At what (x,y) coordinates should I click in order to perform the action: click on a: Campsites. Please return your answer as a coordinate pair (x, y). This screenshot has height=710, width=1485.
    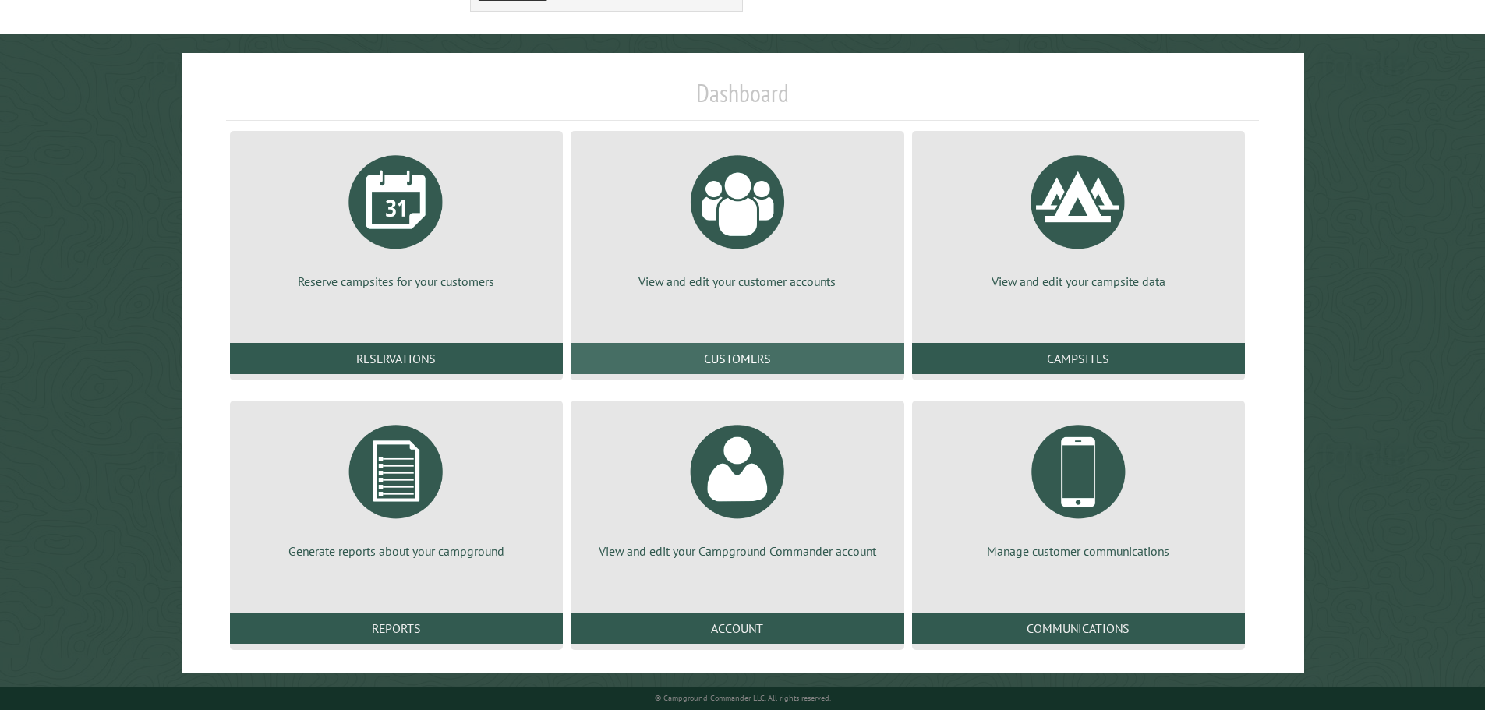
    Looking at the image, I should click on (1078, 359).